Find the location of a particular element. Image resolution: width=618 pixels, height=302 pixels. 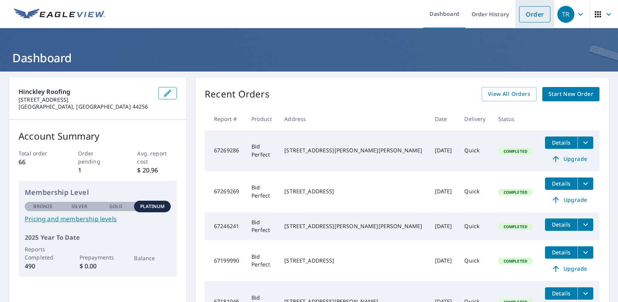

td: 67269269 is located at coordinates (225, 192).